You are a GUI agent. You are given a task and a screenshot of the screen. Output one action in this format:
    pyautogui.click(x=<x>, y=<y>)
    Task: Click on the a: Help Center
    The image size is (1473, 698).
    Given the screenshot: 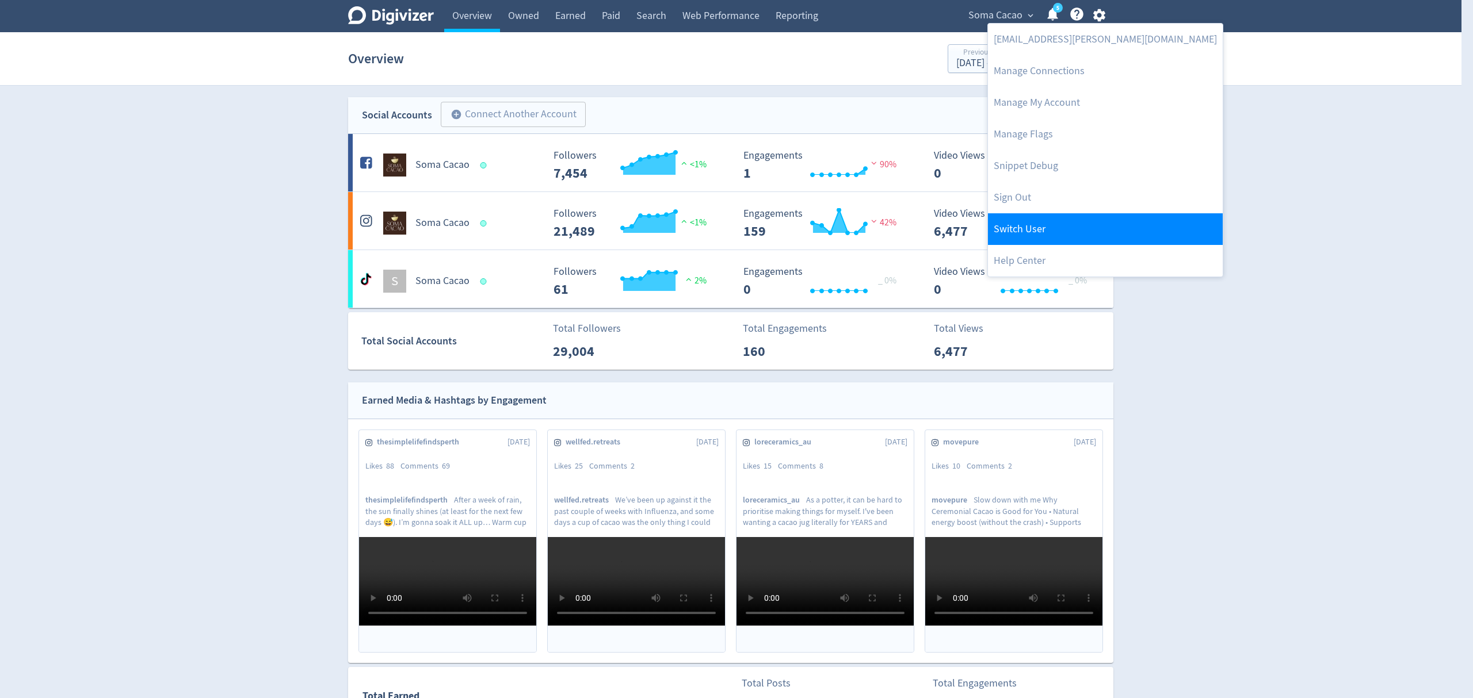 What is the action you would take?
    pyautogui.click(x=1105, y=261)
    